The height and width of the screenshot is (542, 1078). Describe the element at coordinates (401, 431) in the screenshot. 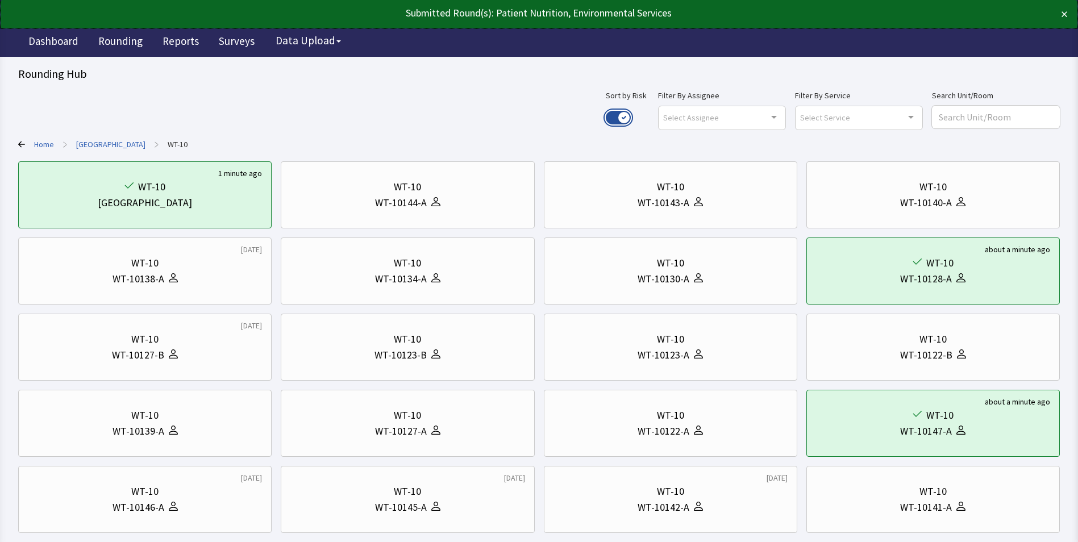

I see `div: WT-10127-A` at that location.